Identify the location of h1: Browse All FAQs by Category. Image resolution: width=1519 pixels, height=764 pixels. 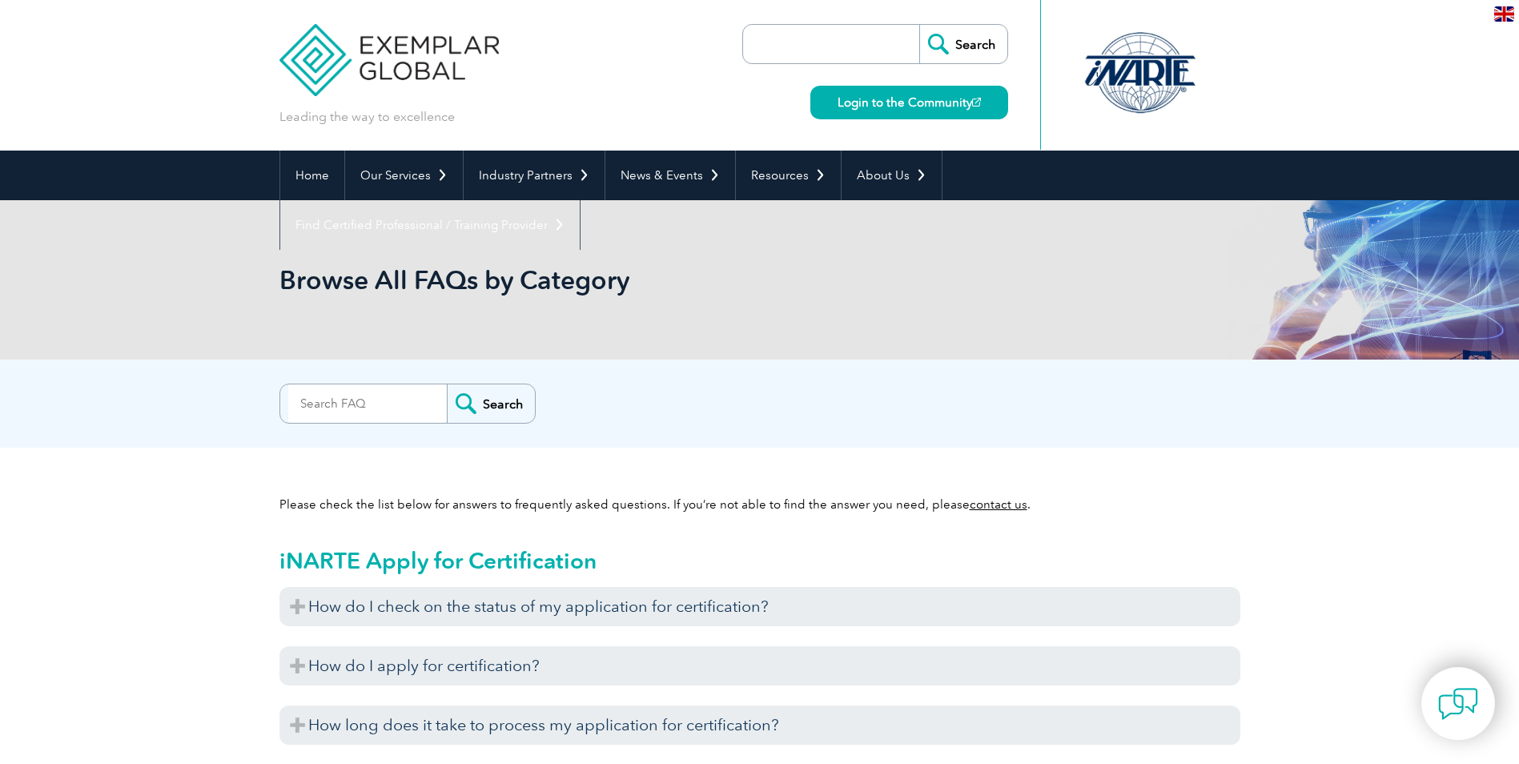
(587, 279).